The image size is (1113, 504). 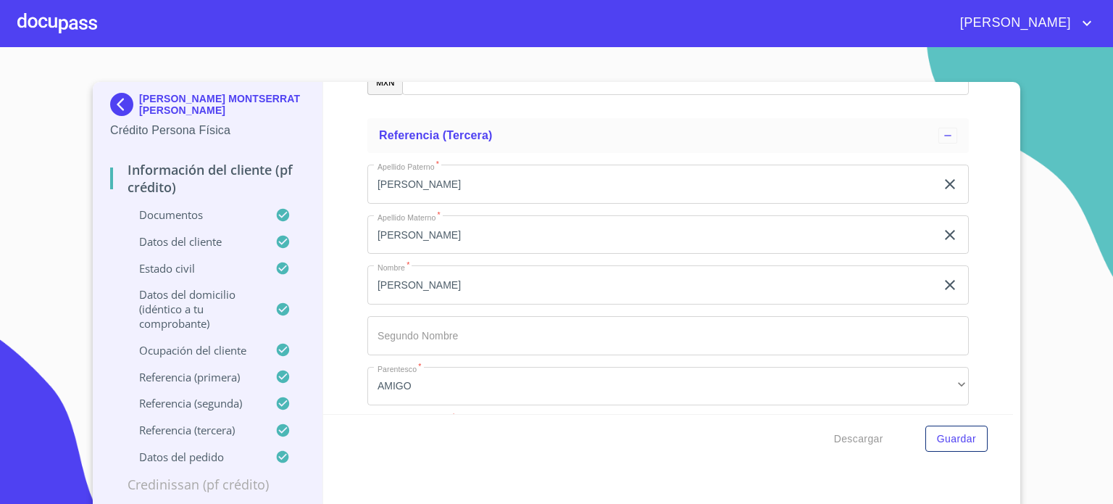 I want to click on p: Documentos, so click(x=193, y=215).